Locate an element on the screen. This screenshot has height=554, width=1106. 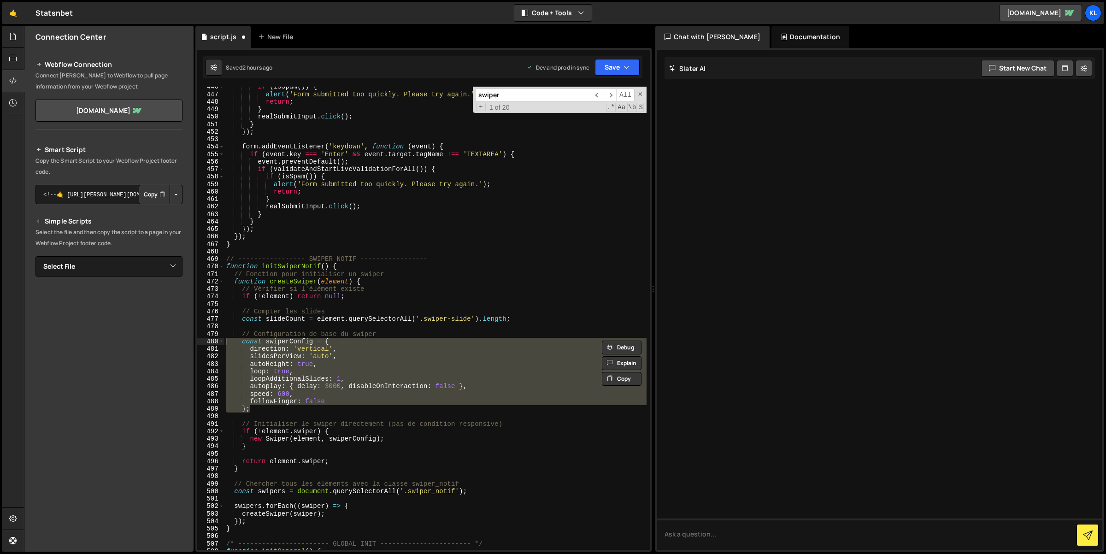
p: Select the file and then copy the script to a page in your Webflow Project footer code. is located at coordinates (109, 238).